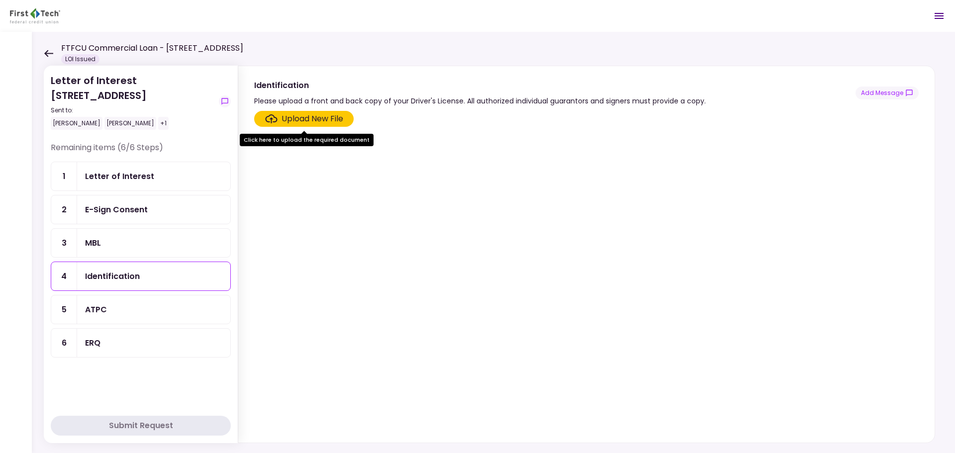 This screenshot has width=955, height=453. I want to click on div: Letter of Interest, so click(119, 176).